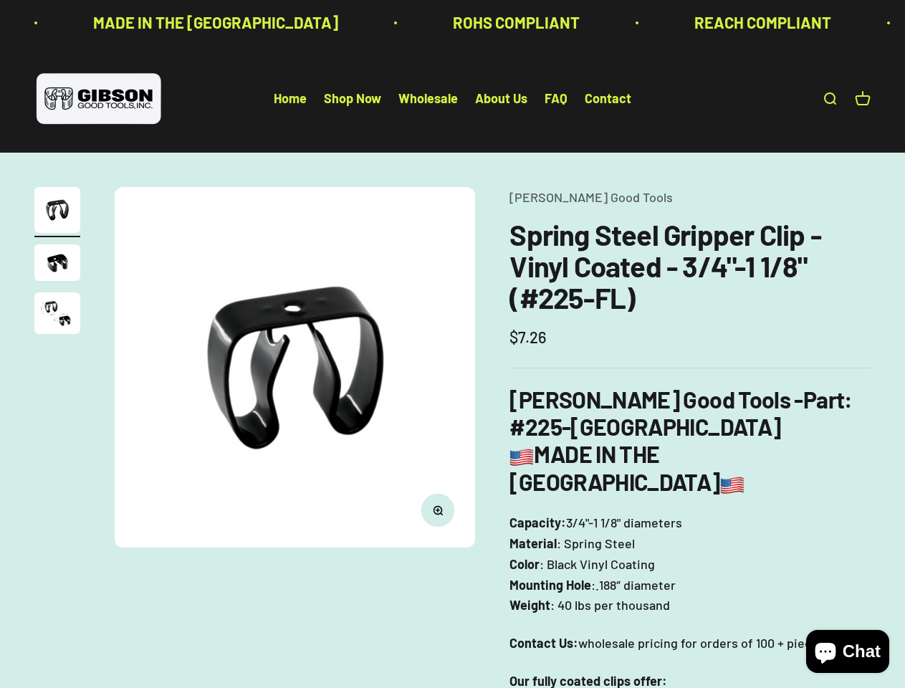  Describe the element at coordinates (501, 99) in the screenshot. I see `a: About Us` at that location.